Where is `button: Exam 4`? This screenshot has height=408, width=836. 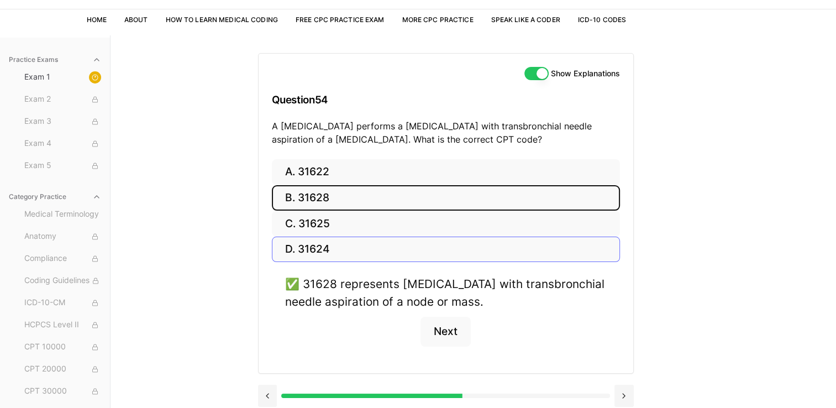 button: Exam 4 is located at coordinates (62, 144).